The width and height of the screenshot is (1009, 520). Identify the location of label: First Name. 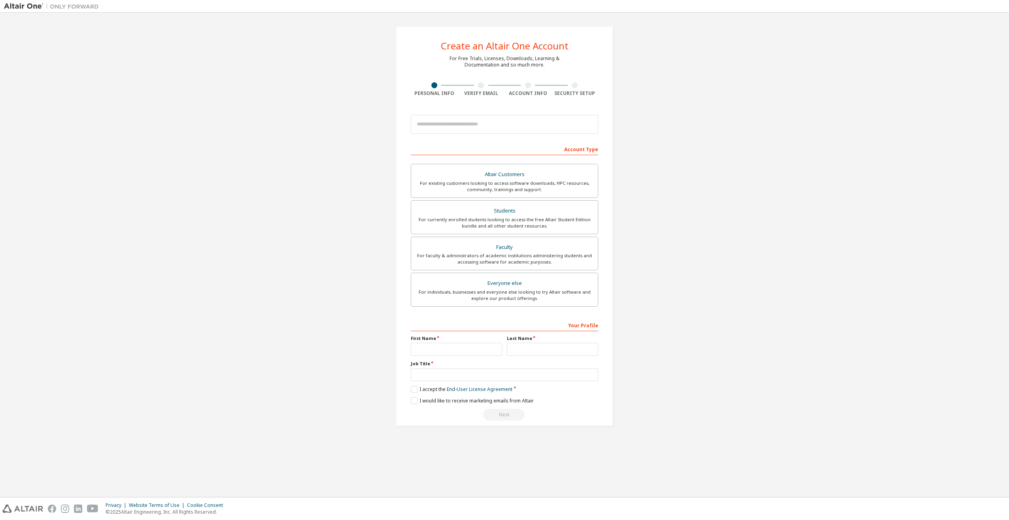
(456, 338).